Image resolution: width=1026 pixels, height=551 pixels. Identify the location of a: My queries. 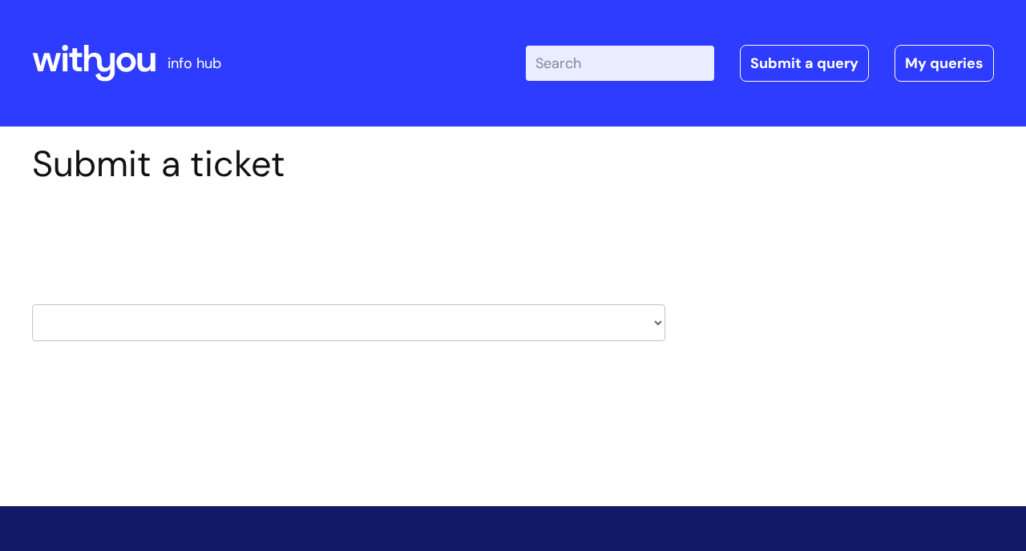
(944, 63).